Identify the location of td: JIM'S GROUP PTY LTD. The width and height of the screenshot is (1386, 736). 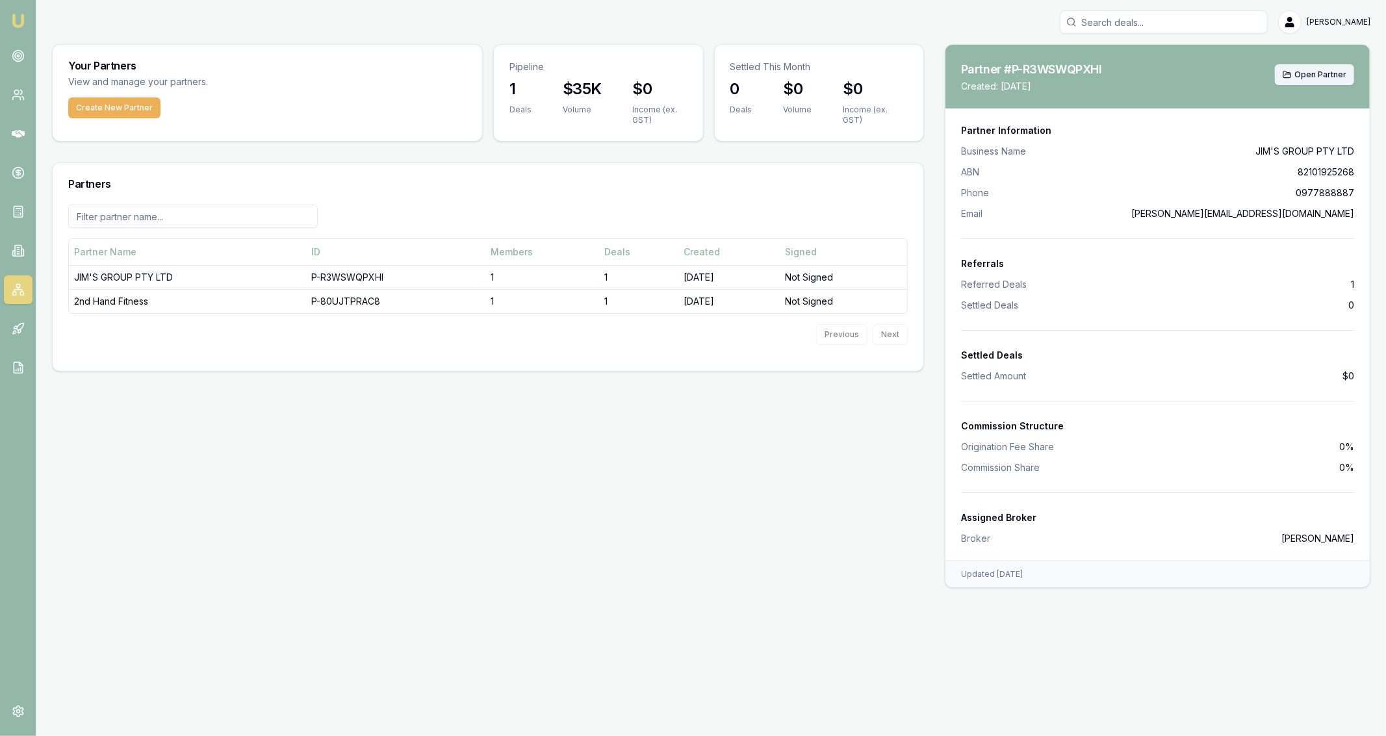
(187, 277).